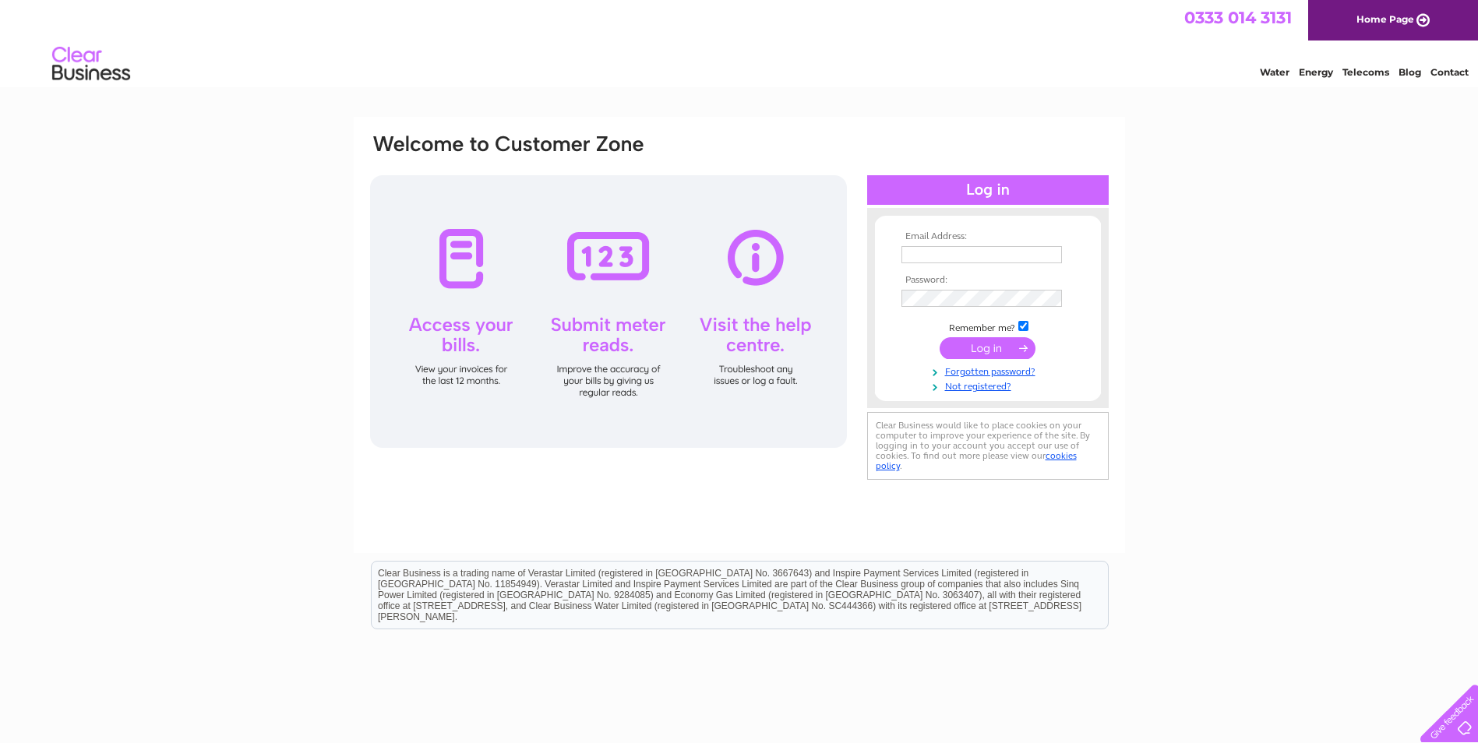  I want to click on a: cookies policy, so click(976, 461).